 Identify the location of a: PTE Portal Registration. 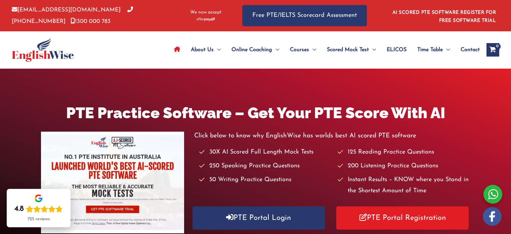
(403, 218).